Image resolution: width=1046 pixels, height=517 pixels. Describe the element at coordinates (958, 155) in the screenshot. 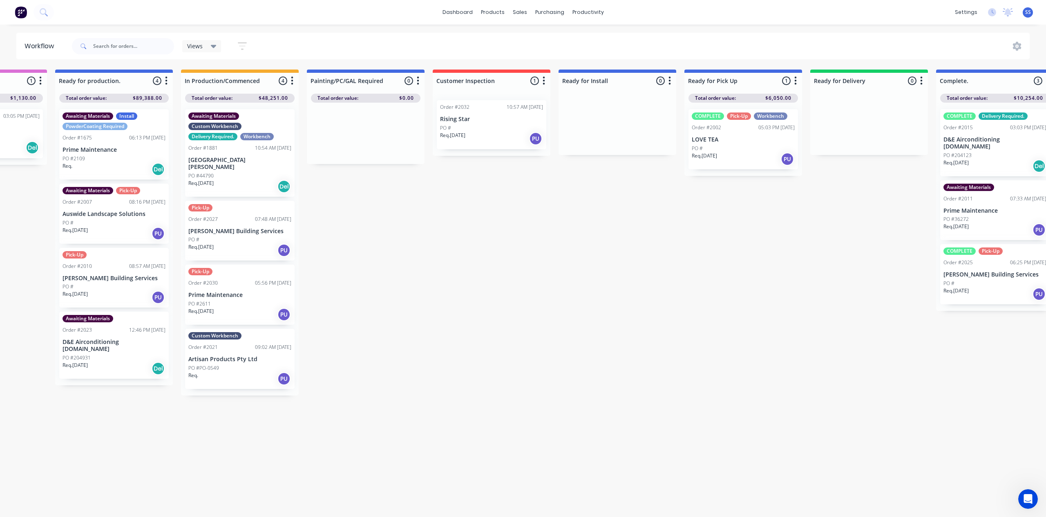

I see `p: PO #204123` at that location.